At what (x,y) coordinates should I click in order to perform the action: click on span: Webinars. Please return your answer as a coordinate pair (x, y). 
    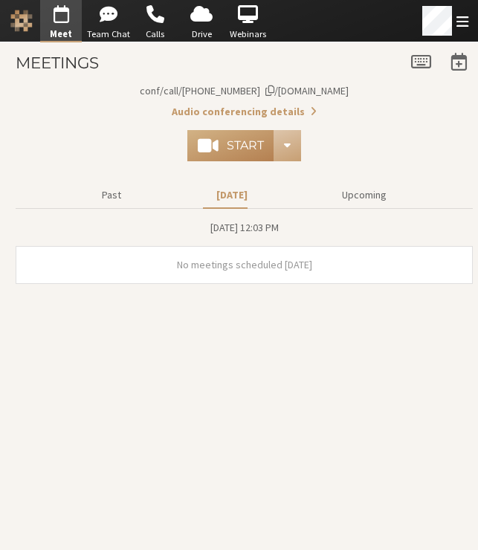
    Looking at the image, I should click on (248, 34).